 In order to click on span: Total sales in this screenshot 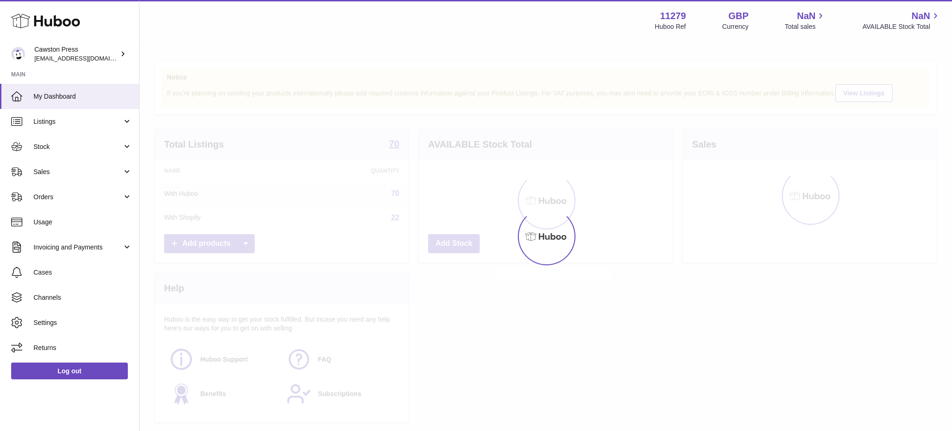, I will do `click(805, 26)`.